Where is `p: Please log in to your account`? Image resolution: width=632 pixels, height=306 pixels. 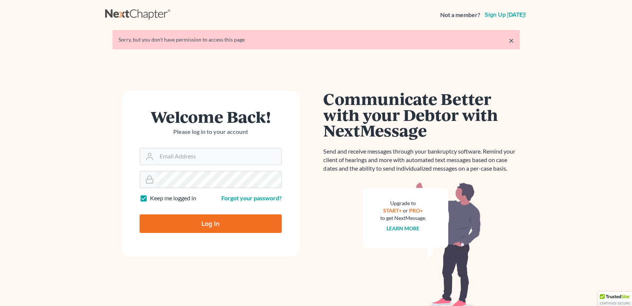
p: Please log in to your account is located at coordinates (211, 131).